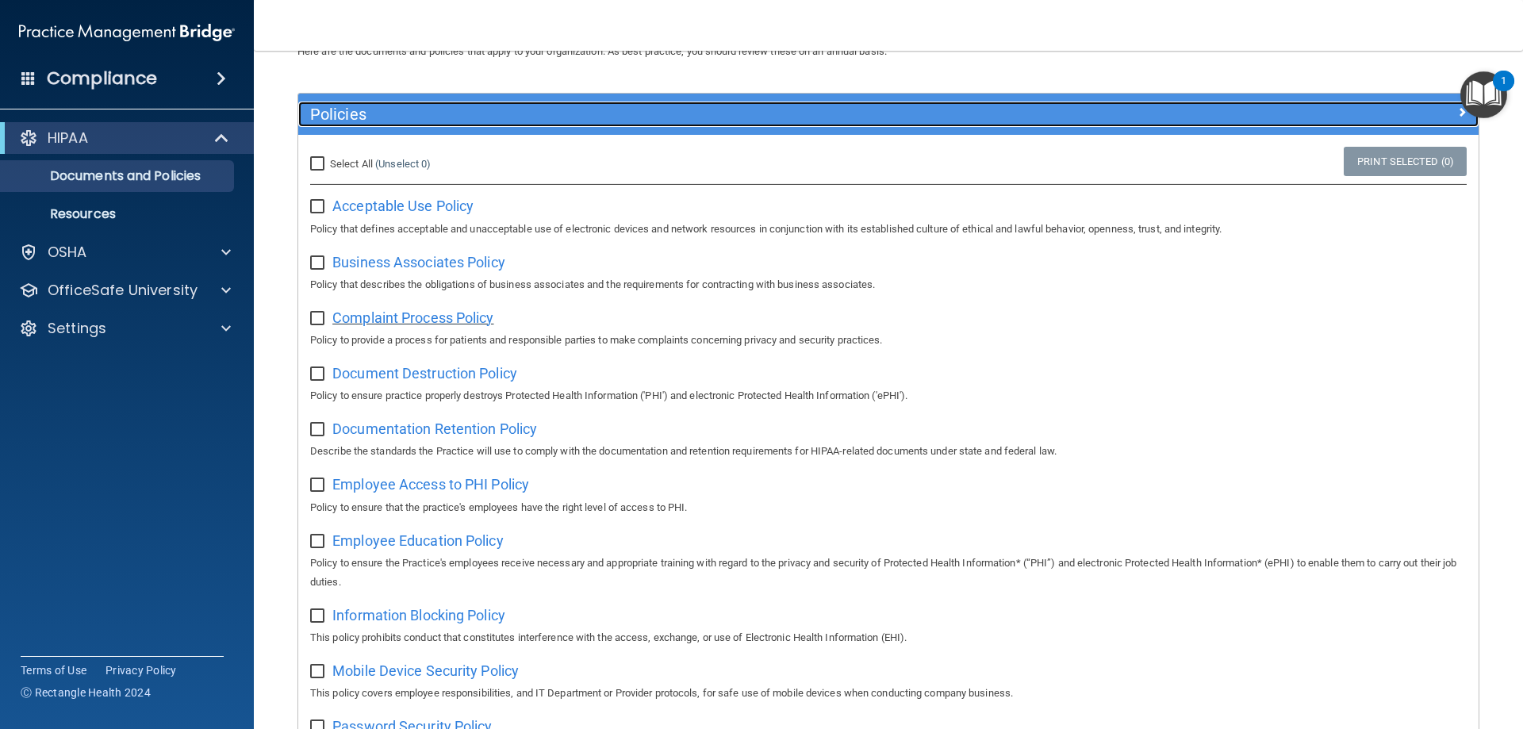 This screenshot has width=1523, height=729. I want to click on p: Policy that defines acceptable and unacceptable use of electronic devices and network resources i..., so click(889, 229).